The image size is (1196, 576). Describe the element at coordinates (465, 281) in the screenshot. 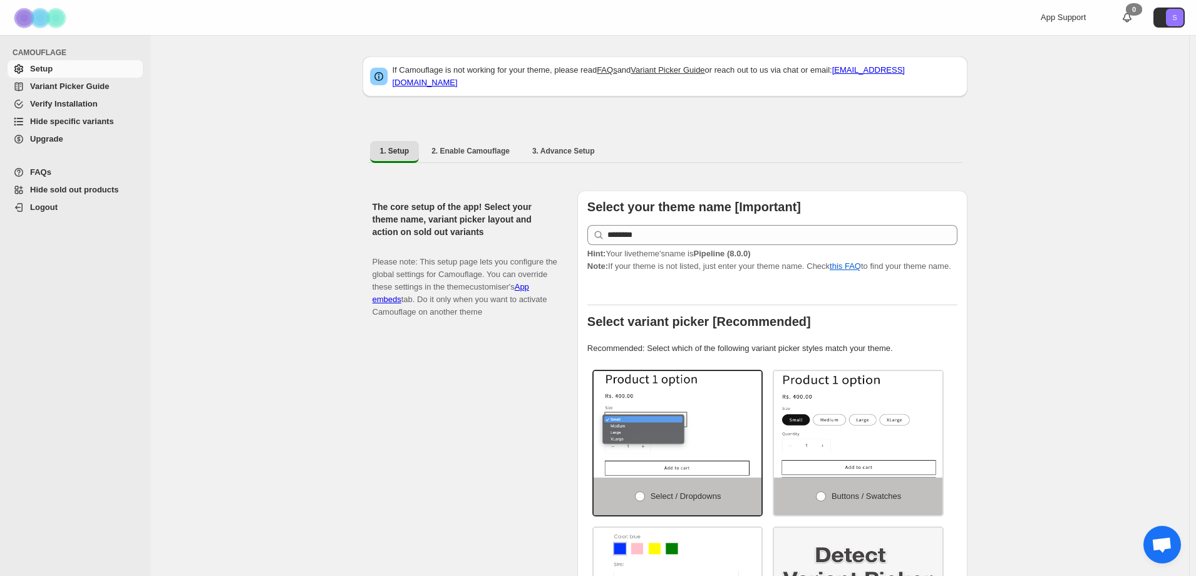

I see `p: Please note: This setup page lets you configure the global settings for Camouflage. You can overr...` at that location.